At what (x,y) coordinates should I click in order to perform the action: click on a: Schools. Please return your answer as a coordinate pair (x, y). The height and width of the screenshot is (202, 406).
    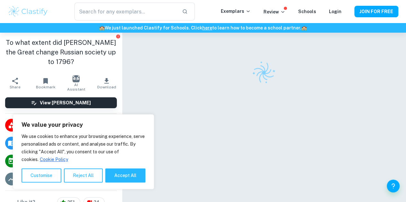
    Looking at the image, I should click on (307, 12).